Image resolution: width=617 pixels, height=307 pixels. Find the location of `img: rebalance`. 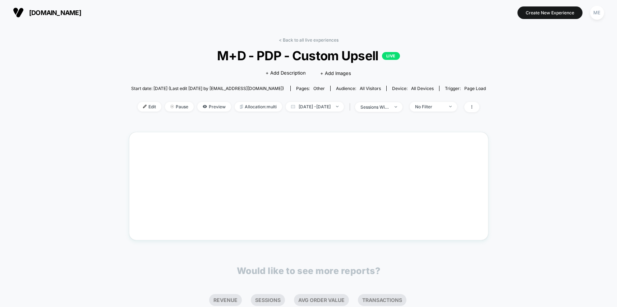

img: rebalance is located at coordinates (241, 107).